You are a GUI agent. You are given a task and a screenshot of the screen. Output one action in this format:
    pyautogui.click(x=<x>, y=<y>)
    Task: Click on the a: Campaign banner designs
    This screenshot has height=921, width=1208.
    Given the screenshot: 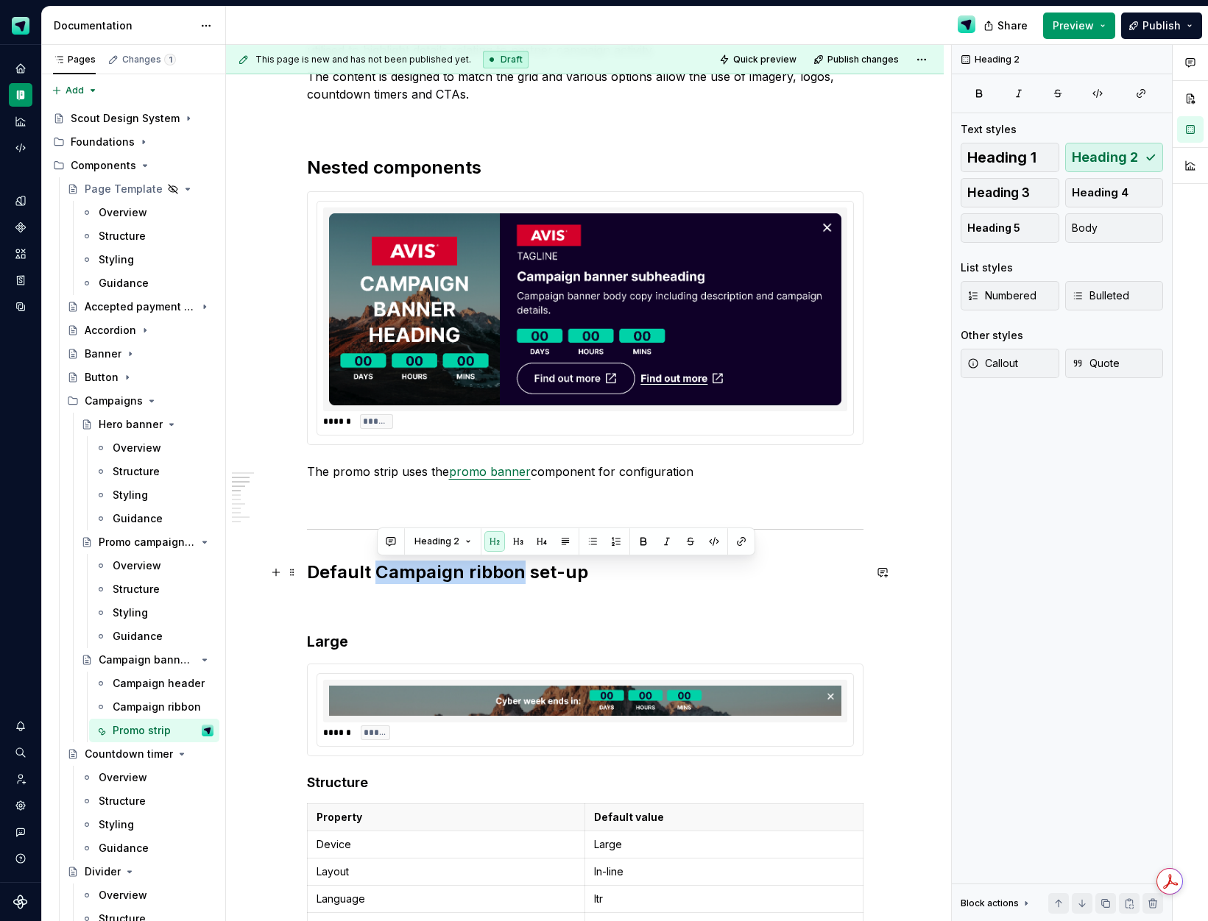 What is the action you would take?
    pyautogui.click(x=147, y=660)
    